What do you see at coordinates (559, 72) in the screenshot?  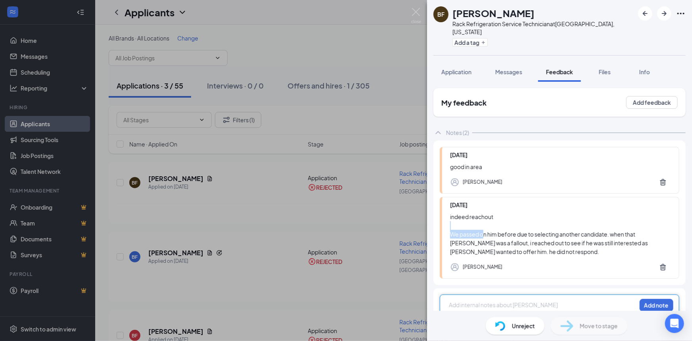 I see `span: Feedback` at bounding box center [559, 72].